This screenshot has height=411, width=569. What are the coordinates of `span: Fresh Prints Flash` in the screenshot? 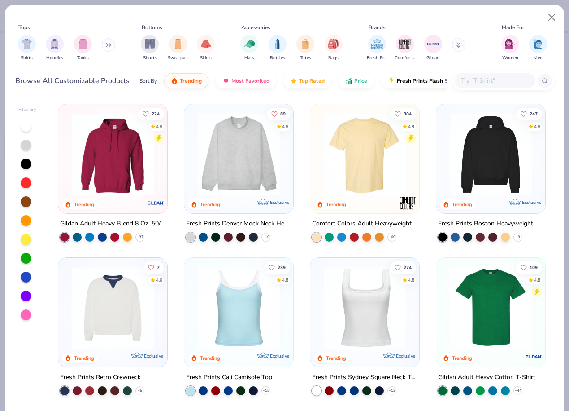 It's located at (420, 81).